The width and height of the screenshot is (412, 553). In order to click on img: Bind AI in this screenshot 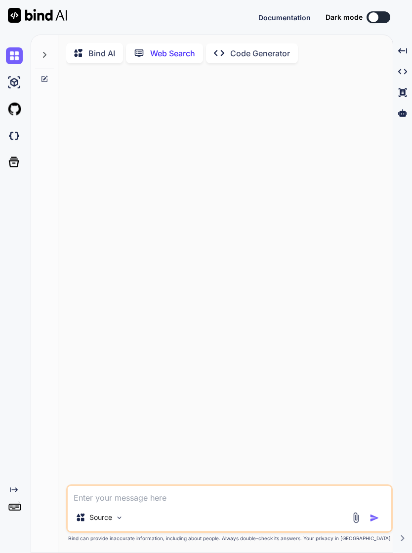, I will do `click(38, 15)`.